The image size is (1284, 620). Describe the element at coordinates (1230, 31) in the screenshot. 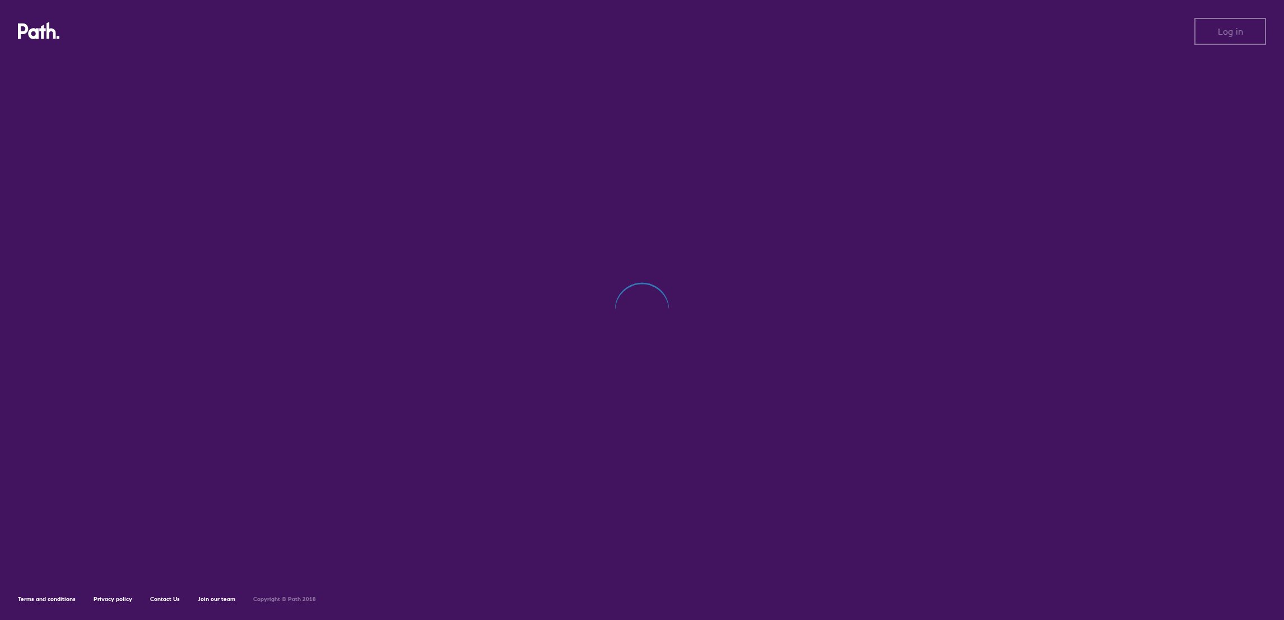

I see `button: Log in` at that location.